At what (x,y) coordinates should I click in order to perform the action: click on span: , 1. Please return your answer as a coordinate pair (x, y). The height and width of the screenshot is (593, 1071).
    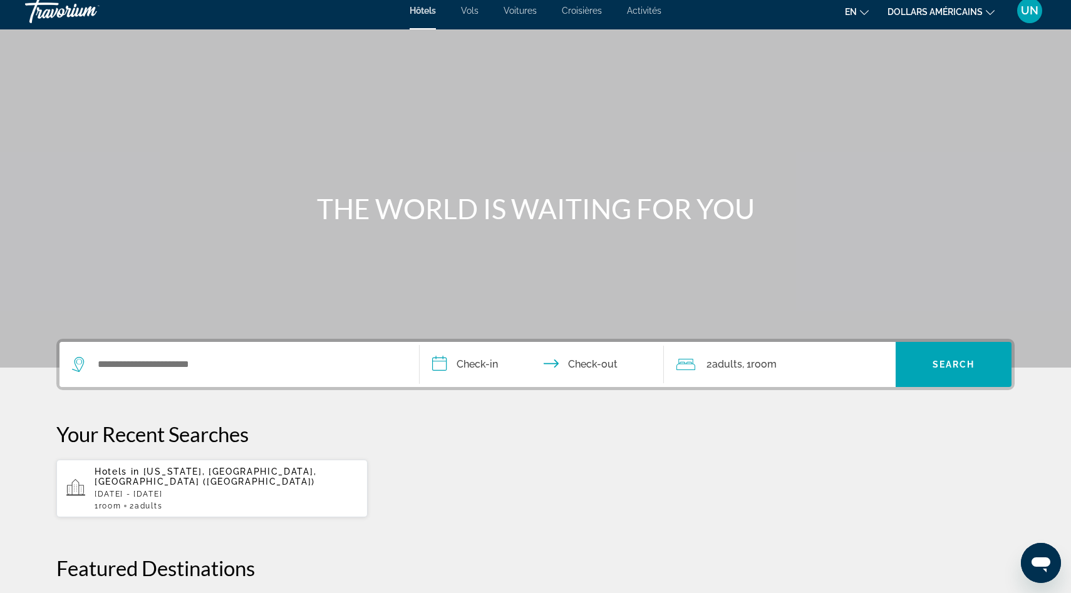
    Looking at the image, I should click on (759, 364).